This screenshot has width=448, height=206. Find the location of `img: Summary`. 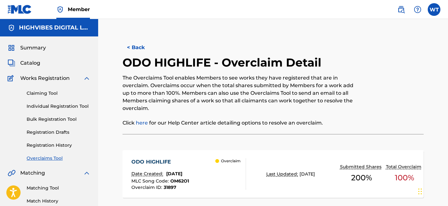

img: Summary is located at coordinates (11, 48).